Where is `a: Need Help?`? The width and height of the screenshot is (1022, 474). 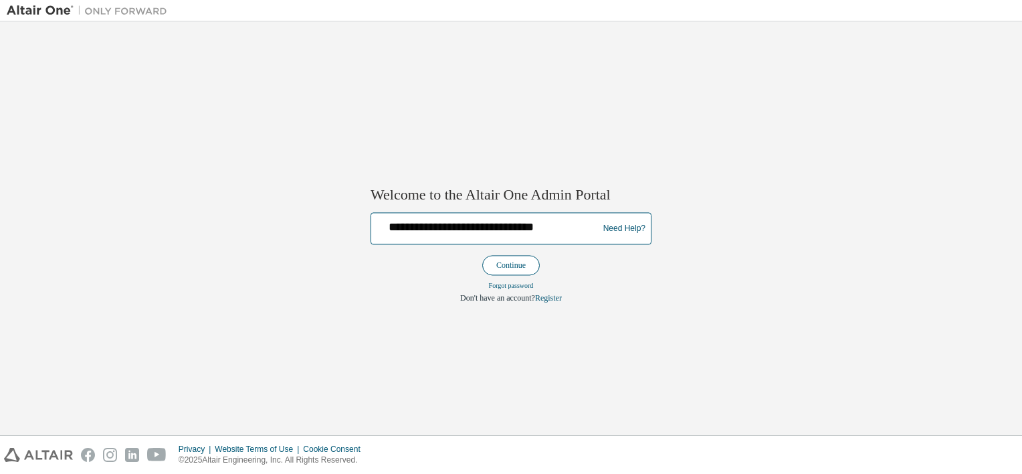
a: Need Help? is located at coordinates (624, 228).